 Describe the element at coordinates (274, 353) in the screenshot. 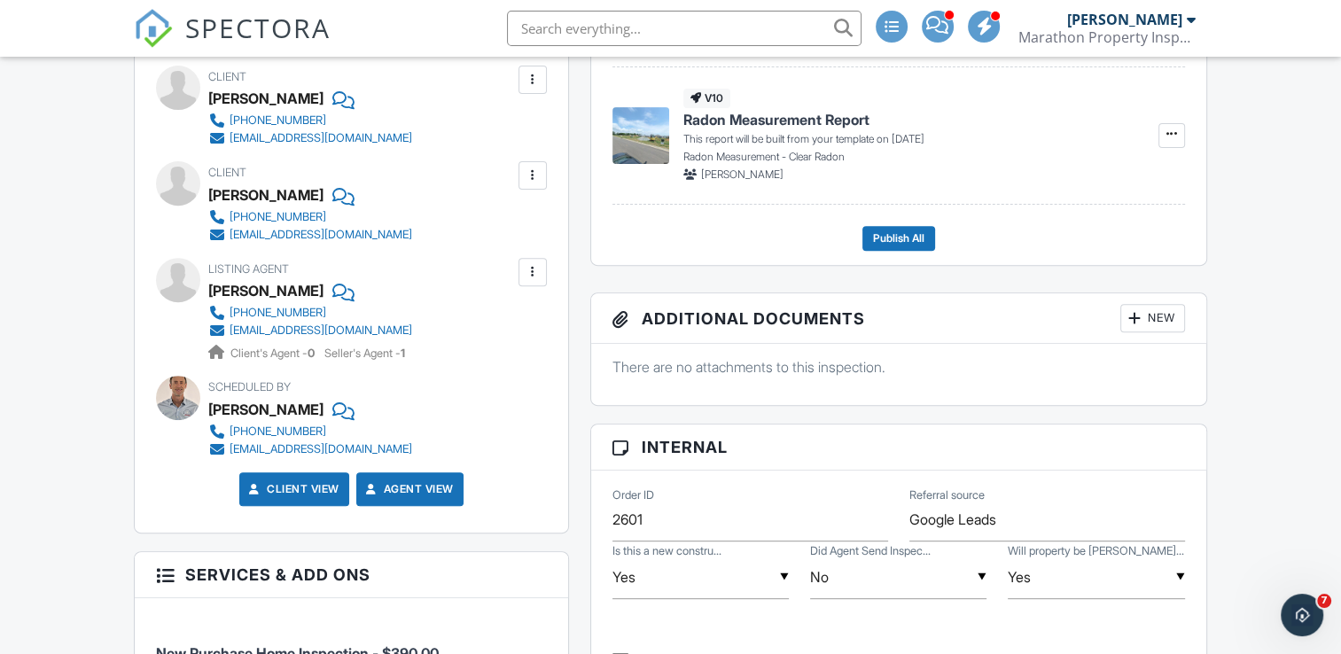

I see `span: Client's Agent -` at that location.